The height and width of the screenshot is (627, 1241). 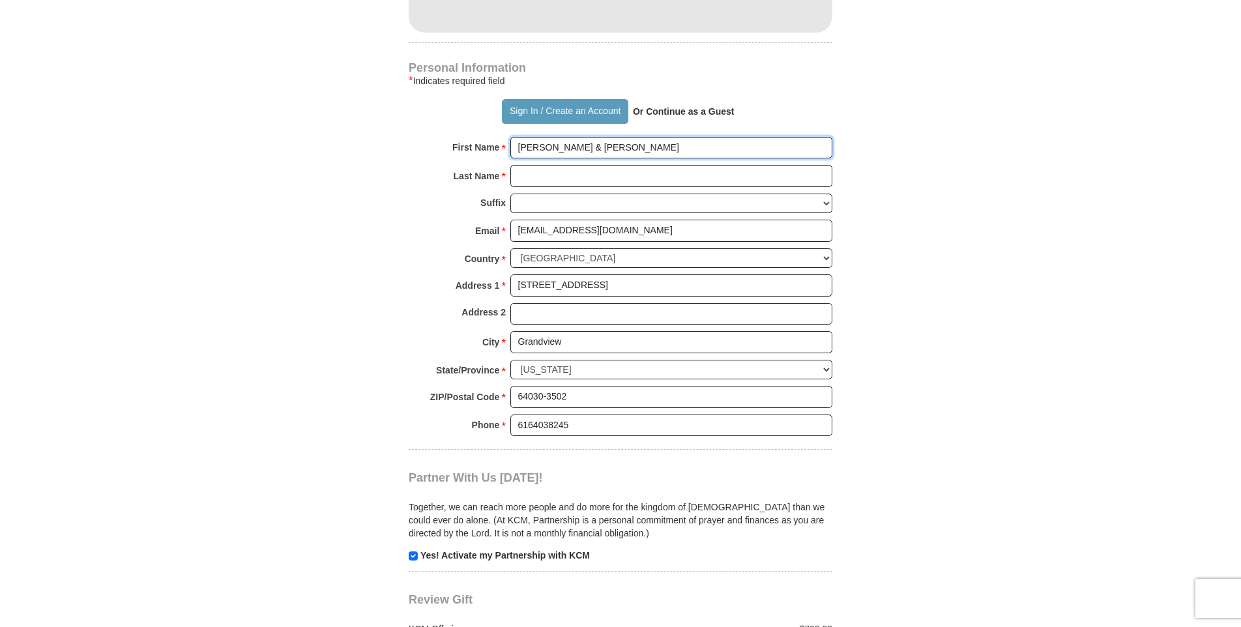 What do you see at coordinates (476, 147) in the screenshot?
I see `strong: First Name` at bounding box center [476, 147].